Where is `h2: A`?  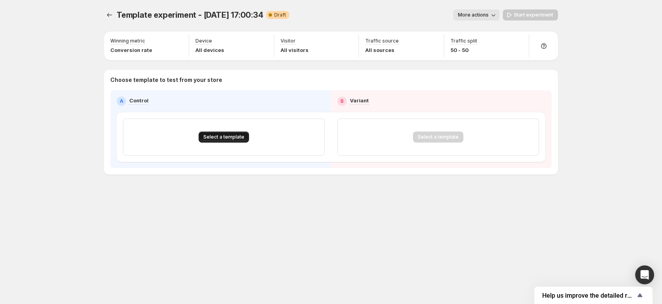
h2: A is located at coordinates (121, 101).